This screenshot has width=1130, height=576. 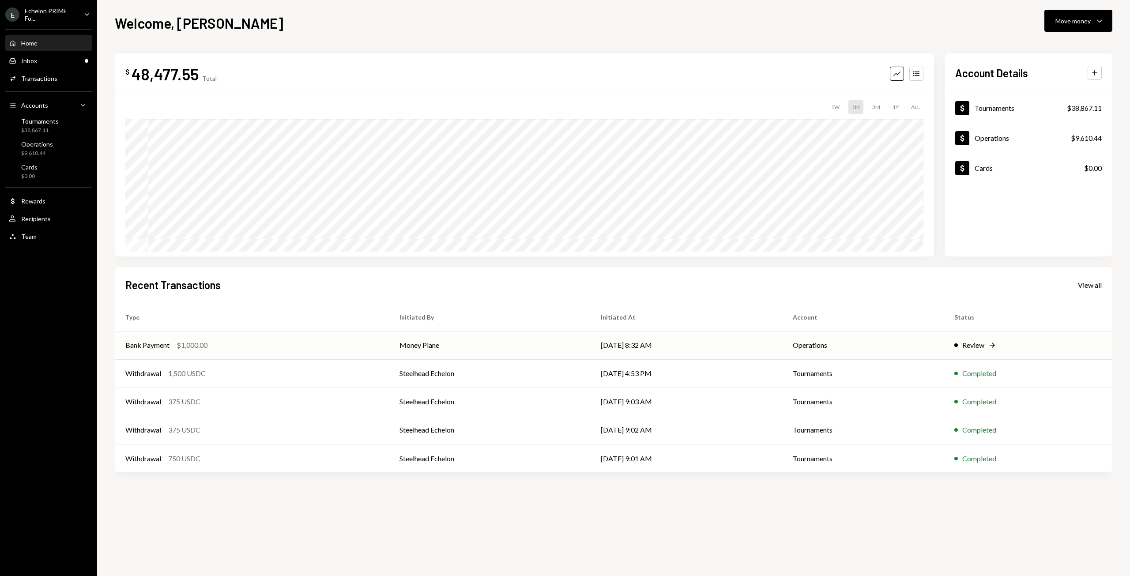 What do you see at coordinates (856, 107) in the screenshot?
I see `div: 1M` at bounding box center [856, 107].